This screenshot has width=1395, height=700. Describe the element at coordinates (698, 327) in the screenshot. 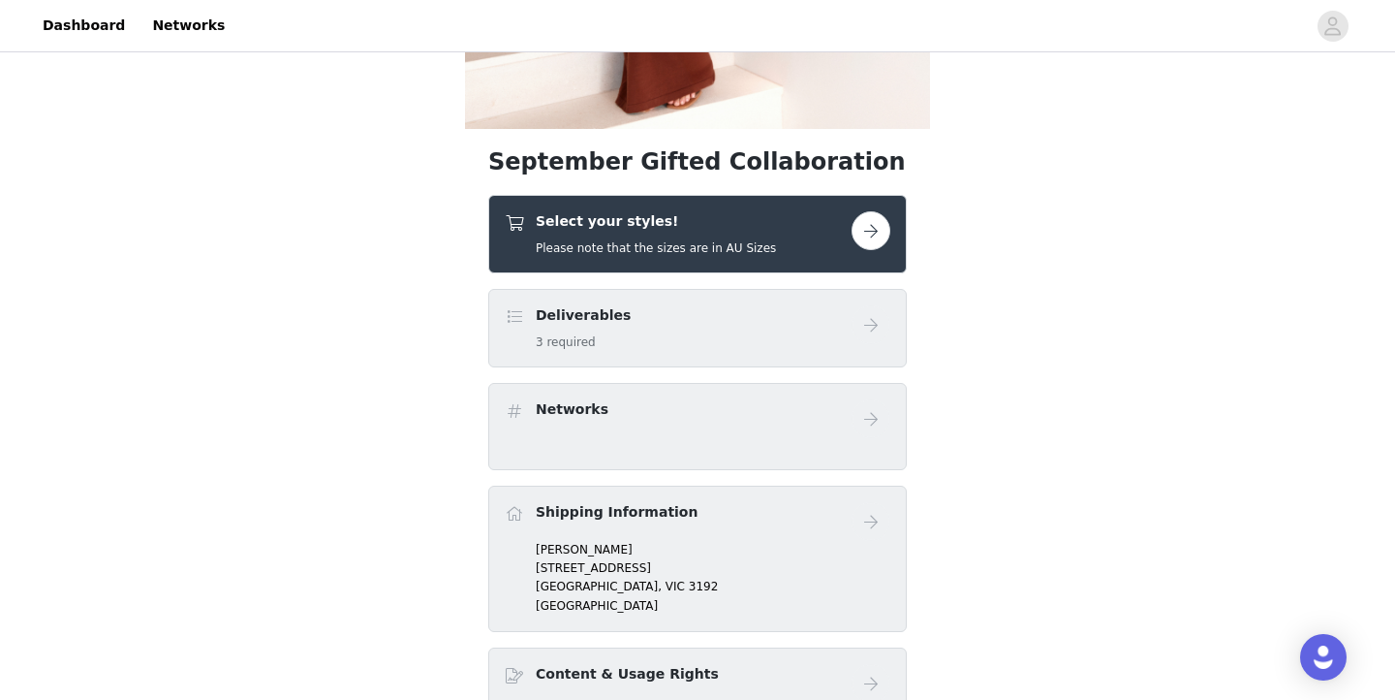

I see `div: Deliverables` at that location.